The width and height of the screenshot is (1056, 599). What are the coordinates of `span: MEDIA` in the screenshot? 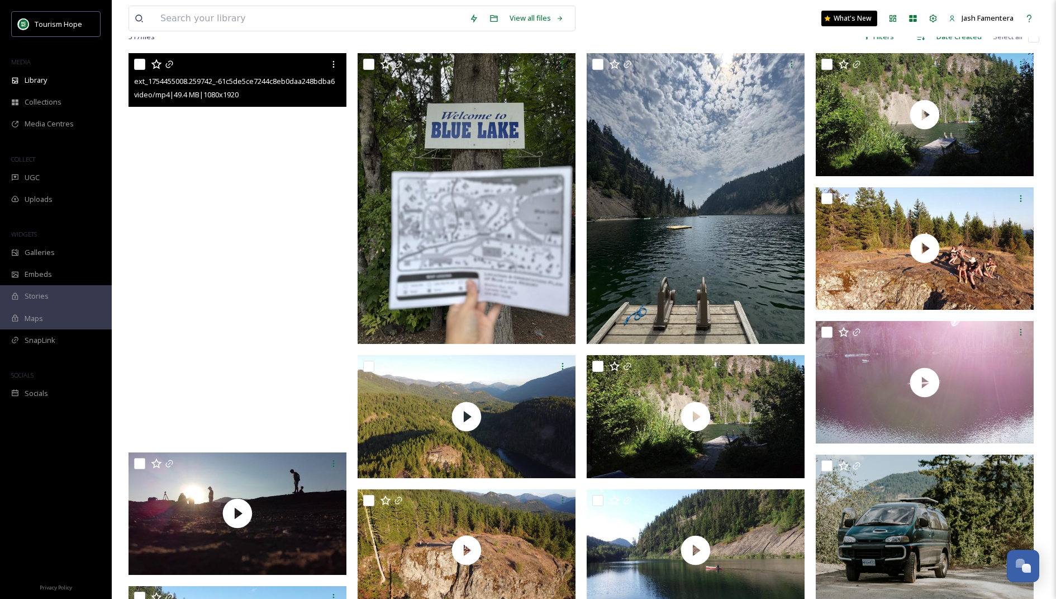 It's located at (21, 61).